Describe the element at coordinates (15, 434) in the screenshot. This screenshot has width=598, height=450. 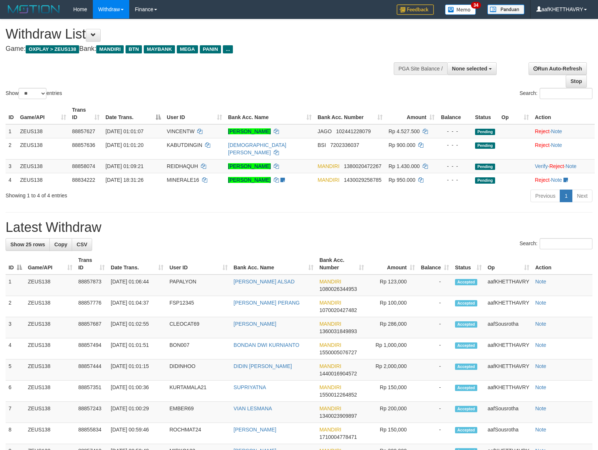
I see `td: 8` at that location.